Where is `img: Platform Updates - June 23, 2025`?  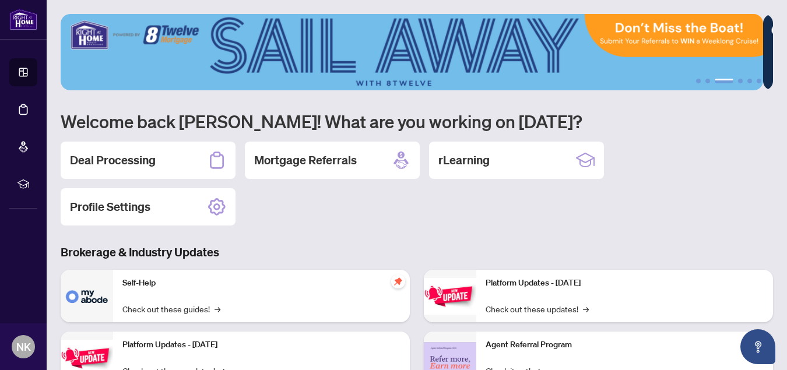
img: Platform Updates - June 23, 2025 is located at coordinates (450, 296).